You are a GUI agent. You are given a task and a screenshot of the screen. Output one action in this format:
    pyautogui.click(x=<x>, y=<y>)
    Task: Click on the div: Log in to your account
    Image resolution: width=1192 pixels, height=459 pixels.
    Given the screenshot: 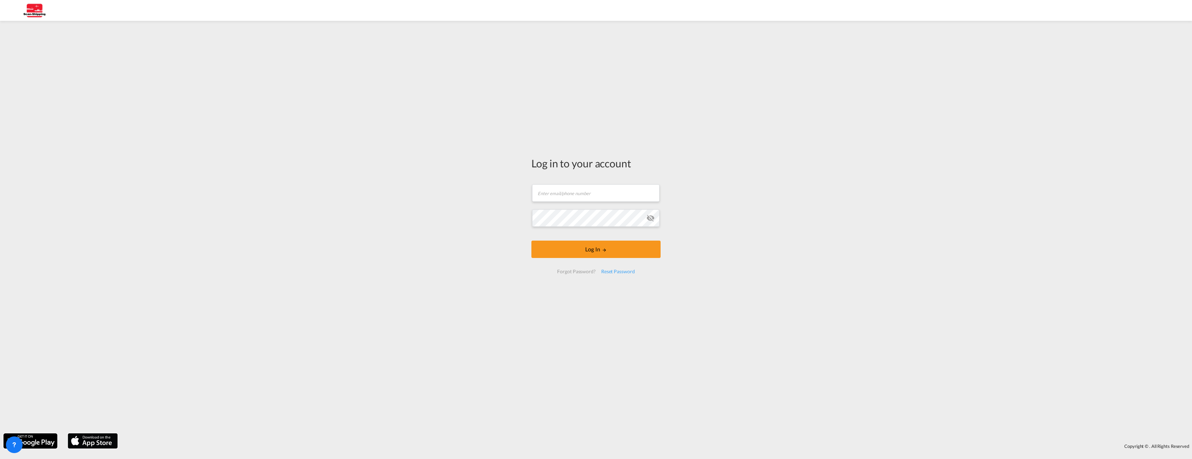 What is the action you would take?
    pyautogui.click(x=596, y=163)
    